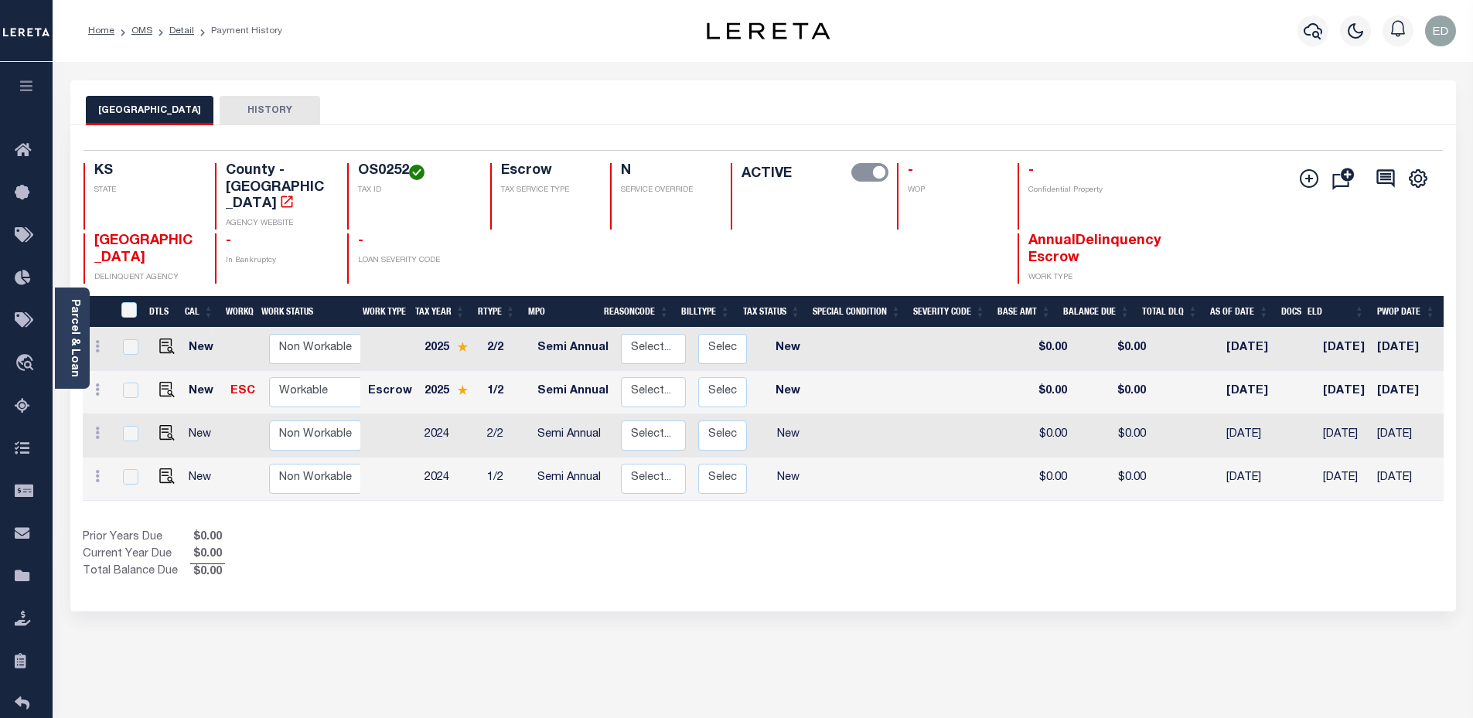  What do you see at coordinates (666, 172) in the screenshot?
I see `h4: N` at bounding box center [666, 172].